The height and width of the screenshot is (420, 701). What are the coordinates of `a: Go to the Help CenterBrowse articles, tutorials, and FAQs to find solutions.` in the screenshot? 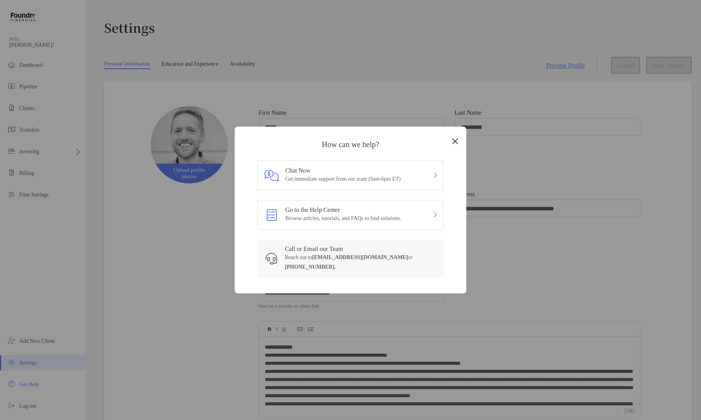 It's located at (343, 215).